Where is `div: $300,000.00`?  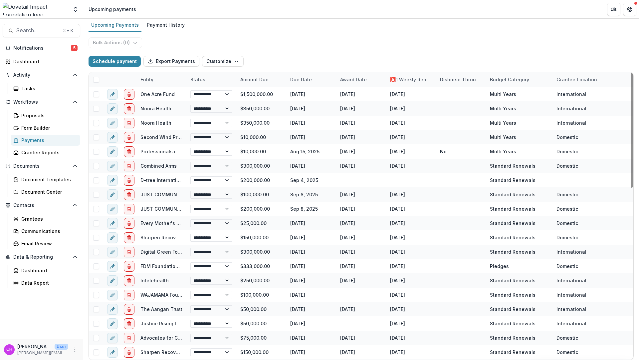 div: $300,000.00 is located at coordinates (261, 165).